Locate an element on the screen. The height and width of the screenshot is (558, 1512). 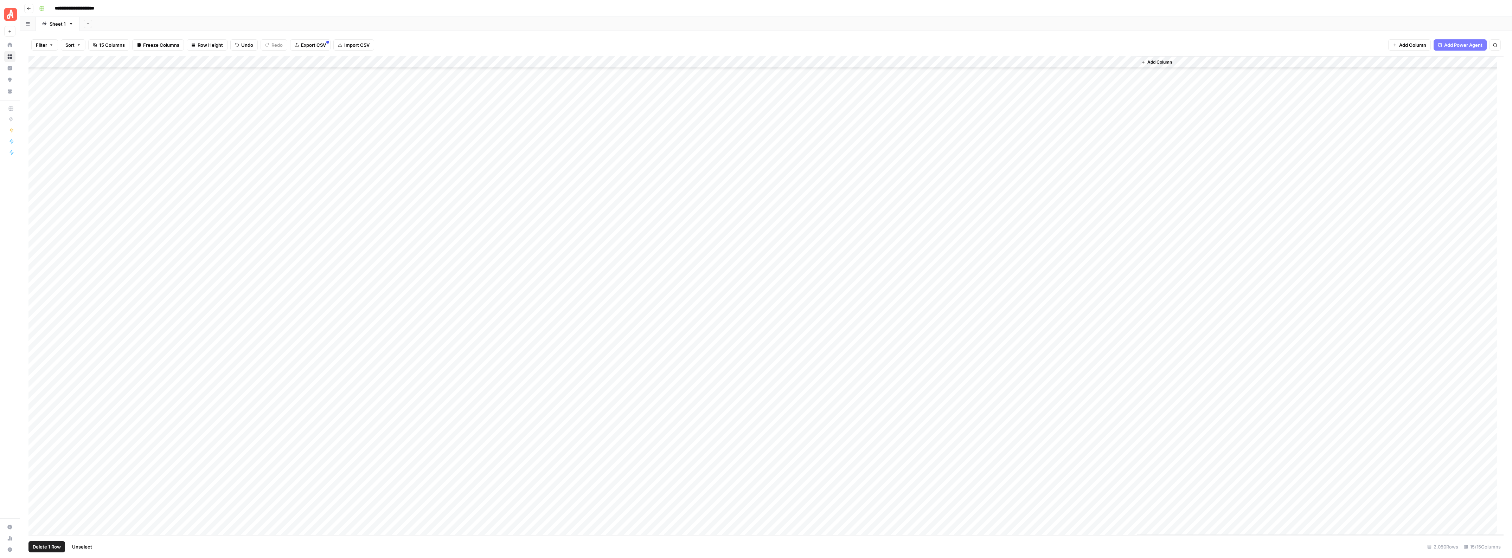
a: Opportunities is located at coordinates (10, 80).